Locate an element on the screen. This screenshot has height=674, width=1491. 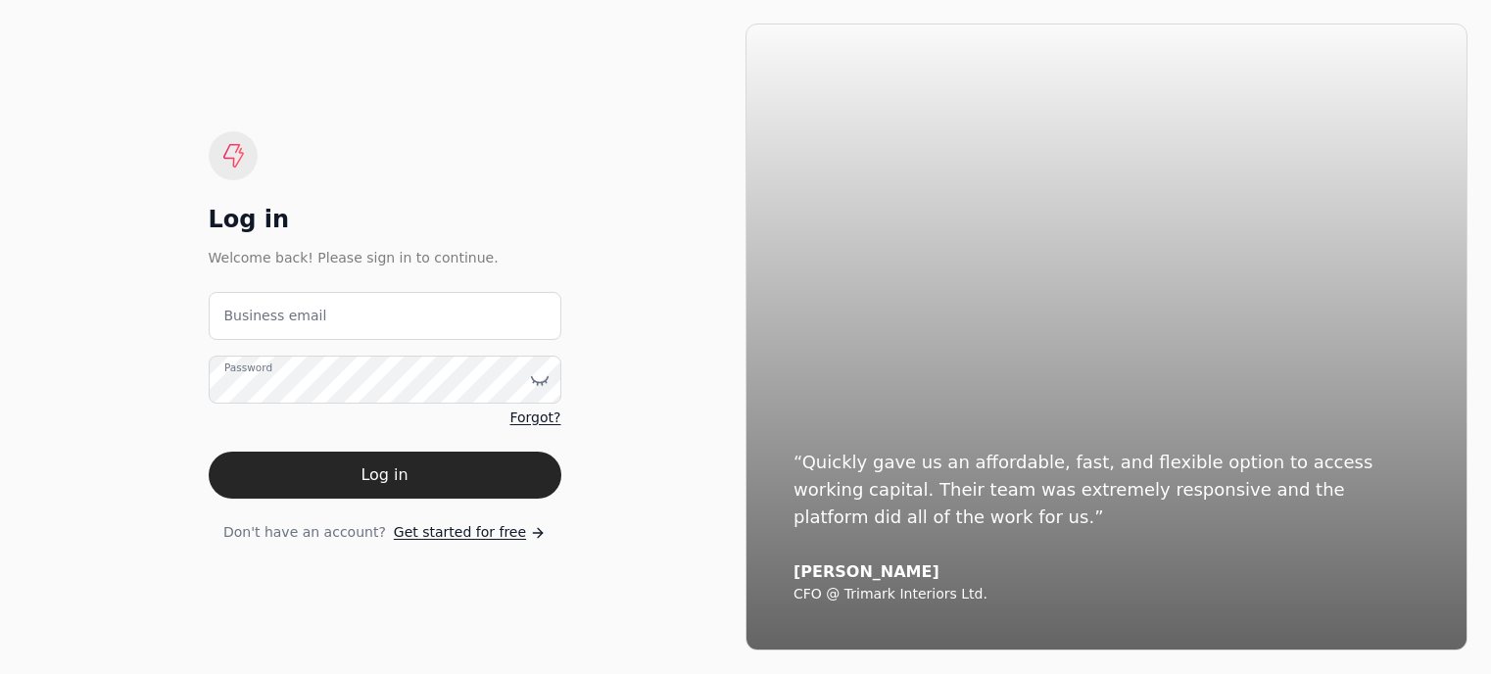
span: Don't have an account? is located at coordinates (305, 532).